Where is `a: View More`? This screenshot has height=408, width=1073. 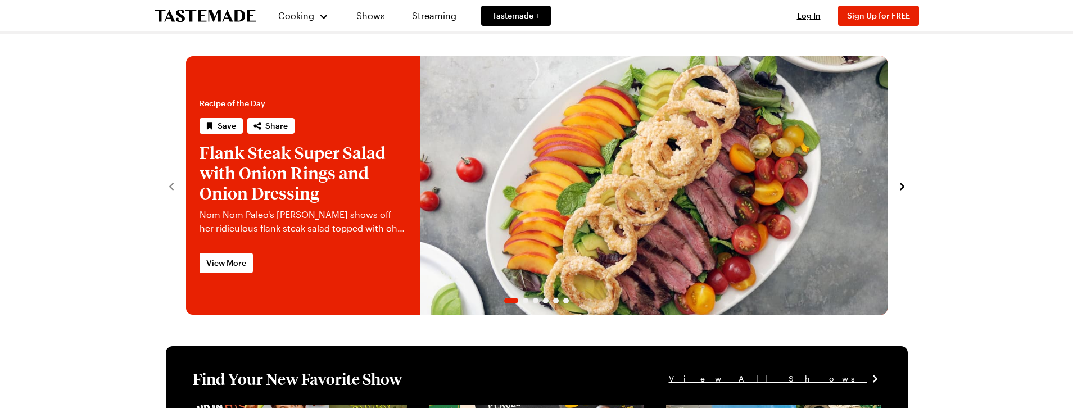
a: View More is located at coordinates (226, 263).